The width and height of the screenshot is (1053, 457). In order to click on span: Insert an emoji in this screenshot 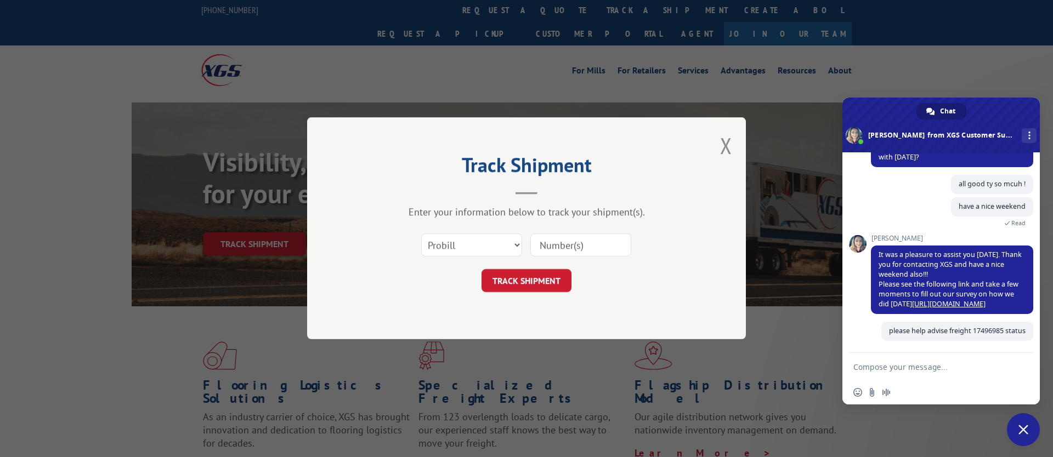, I will do `click(857, 393)`.